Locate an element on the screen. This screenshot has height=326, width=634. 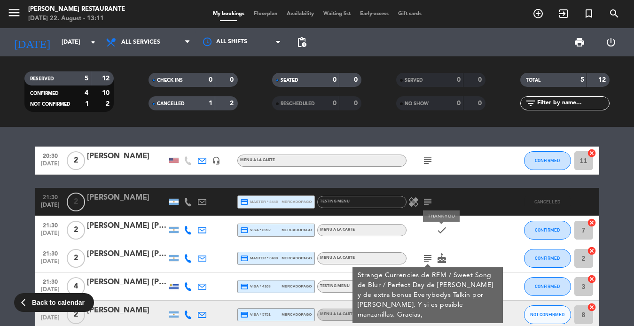
i: check is located at coordinates (442, 230).